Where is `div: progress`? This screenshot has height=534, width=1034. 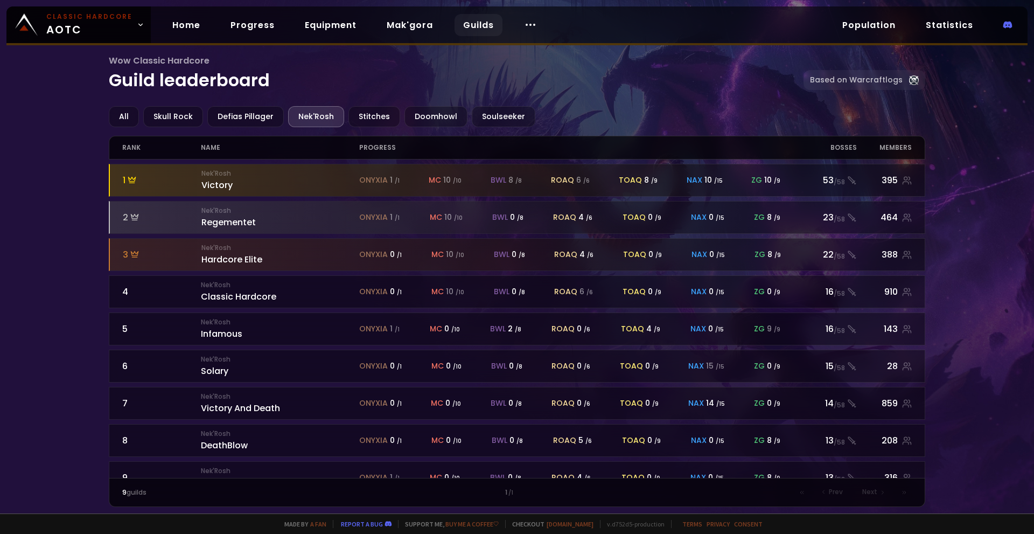 div: progress is located at coordinates (576, 148).